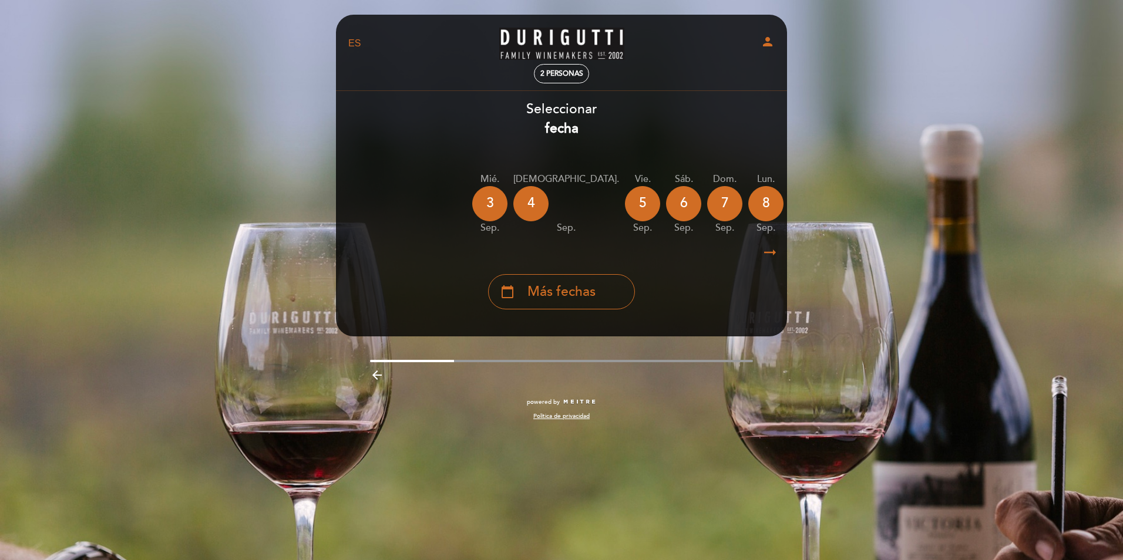  What do you see at coordinates (531, 204) in the screenshot?
I see `div: 4` at bounding box center [531, 204].